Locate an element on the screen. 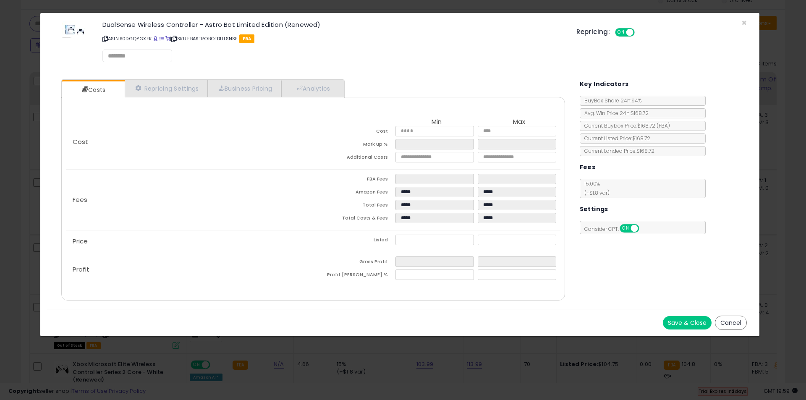  button: Save & Close is located at coordinates (687, 323).